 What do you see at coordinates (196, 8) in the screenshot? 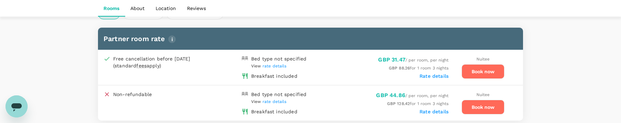
I see `p: Reviews` at bounding box center [196, 8].